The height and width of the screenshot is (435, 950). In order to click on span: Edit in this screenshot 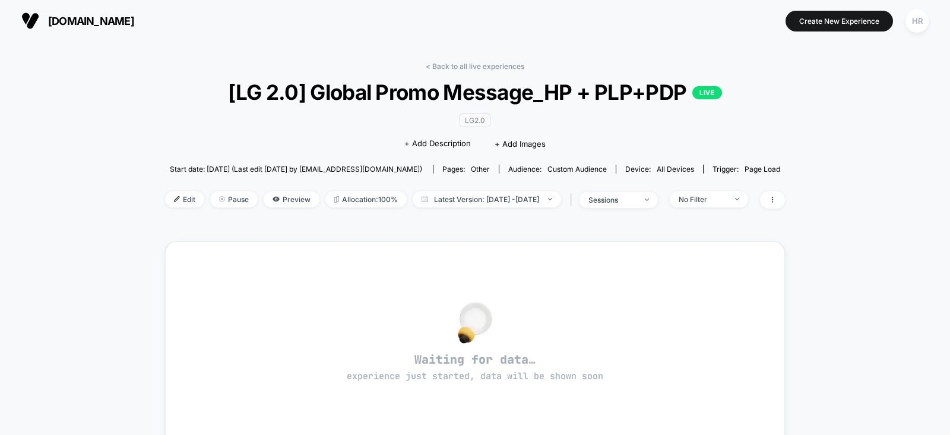, I will do `click(185, 199)`.